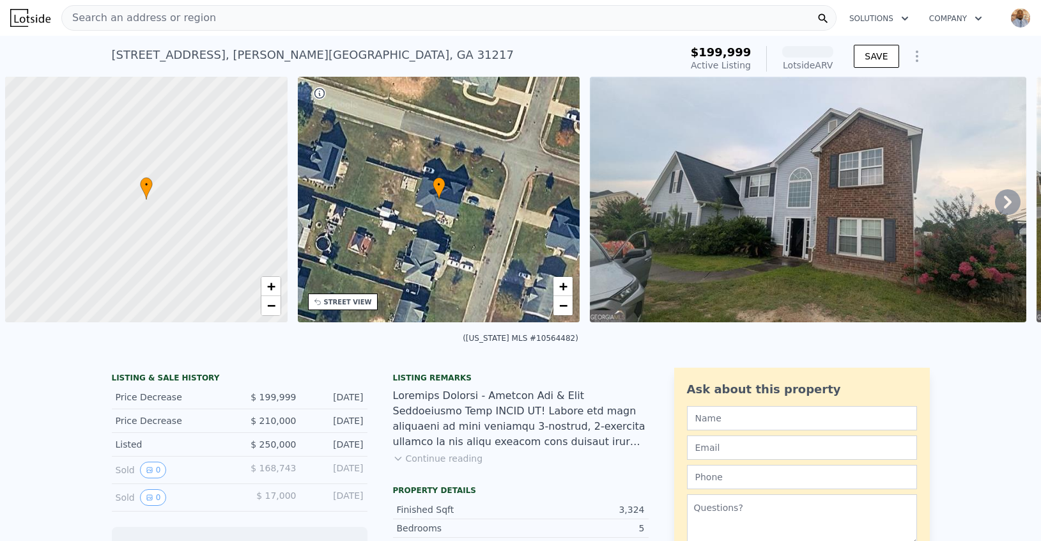  Describe the element at coordinates (879, 19) in the screenshot. I see `button: Solutions` at that location.